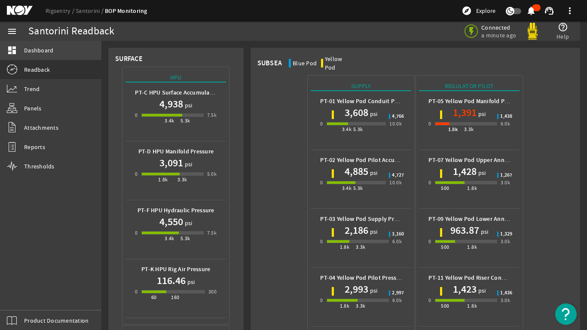  I want to click on h1: 2,186, so click(356, 230).